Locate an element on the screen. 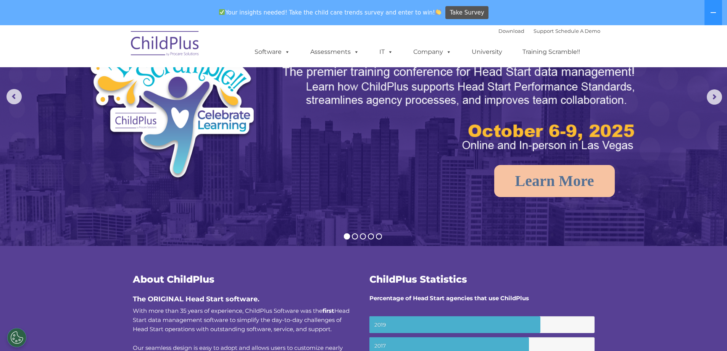 Image resolution: width=727 pixels, height=351 pixels. a: Training Scramble!! is located at coordinates (551, 52).